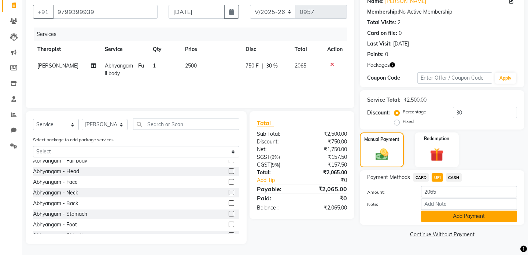 The height and width of the screenshot is (255, 528). Describe the element at coordinates (437, 155) in the screenshot. I see `img: _gift.svg` at that location.